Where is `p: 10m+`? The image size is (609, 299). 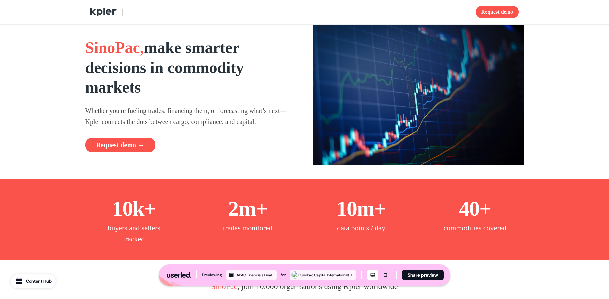 p: 10m+ is located at coordinates (361, 209).